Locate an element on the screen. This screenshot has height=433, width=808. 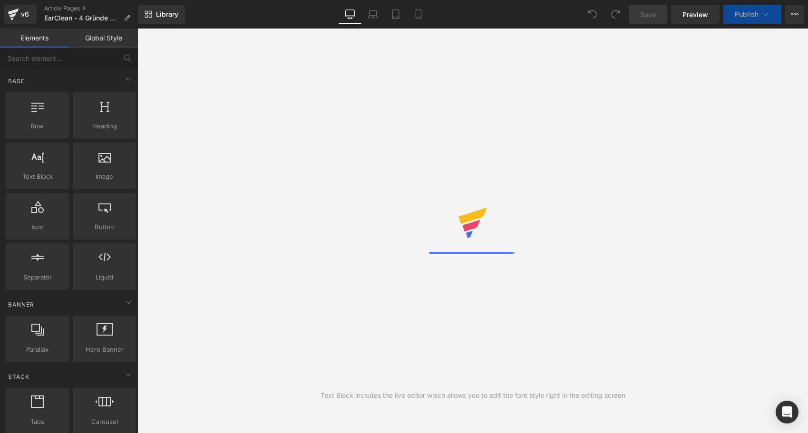
span: Liquid is located at coordinates (104, 277).